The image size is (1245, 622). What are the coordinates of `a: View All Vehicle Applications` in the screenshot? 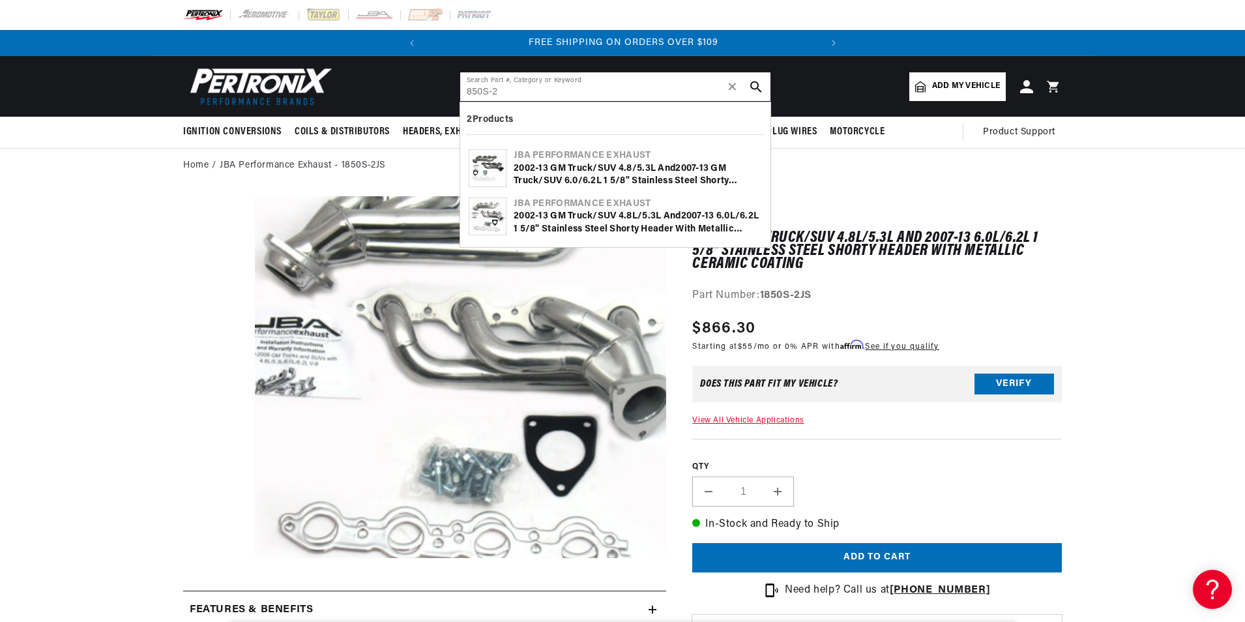 It's located at (748, 420).